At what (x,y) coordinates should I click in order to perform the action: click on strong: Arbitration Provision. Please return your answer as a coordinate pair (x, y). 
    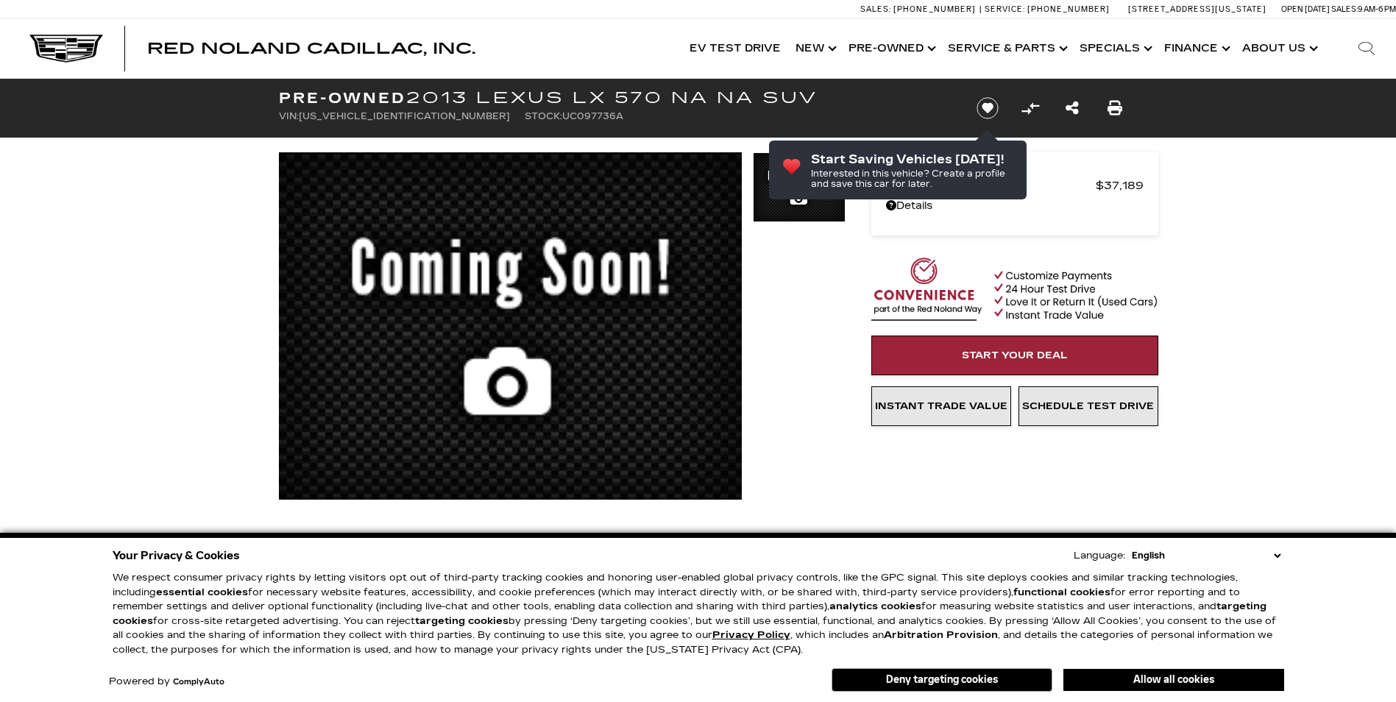
    Looking at the image, I should click on (941, 635).